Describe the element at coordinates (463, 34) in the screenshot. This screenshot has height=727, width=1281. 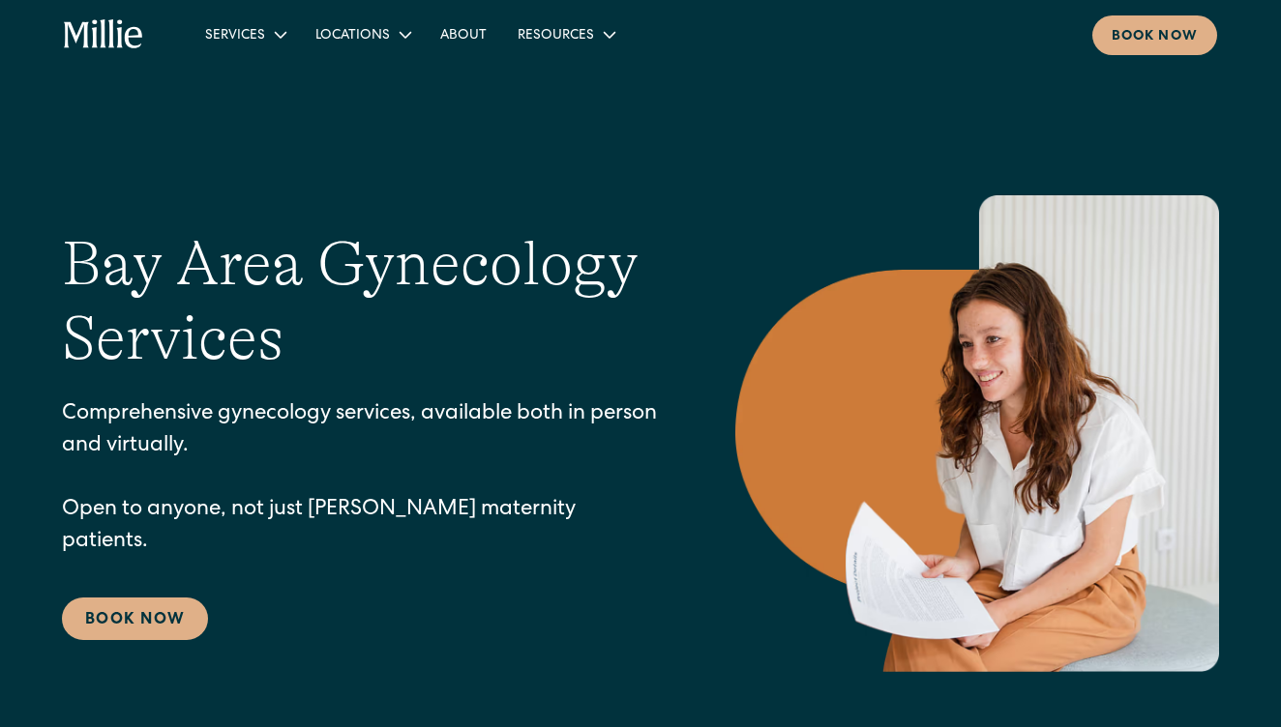
I see `a: About` at that location.